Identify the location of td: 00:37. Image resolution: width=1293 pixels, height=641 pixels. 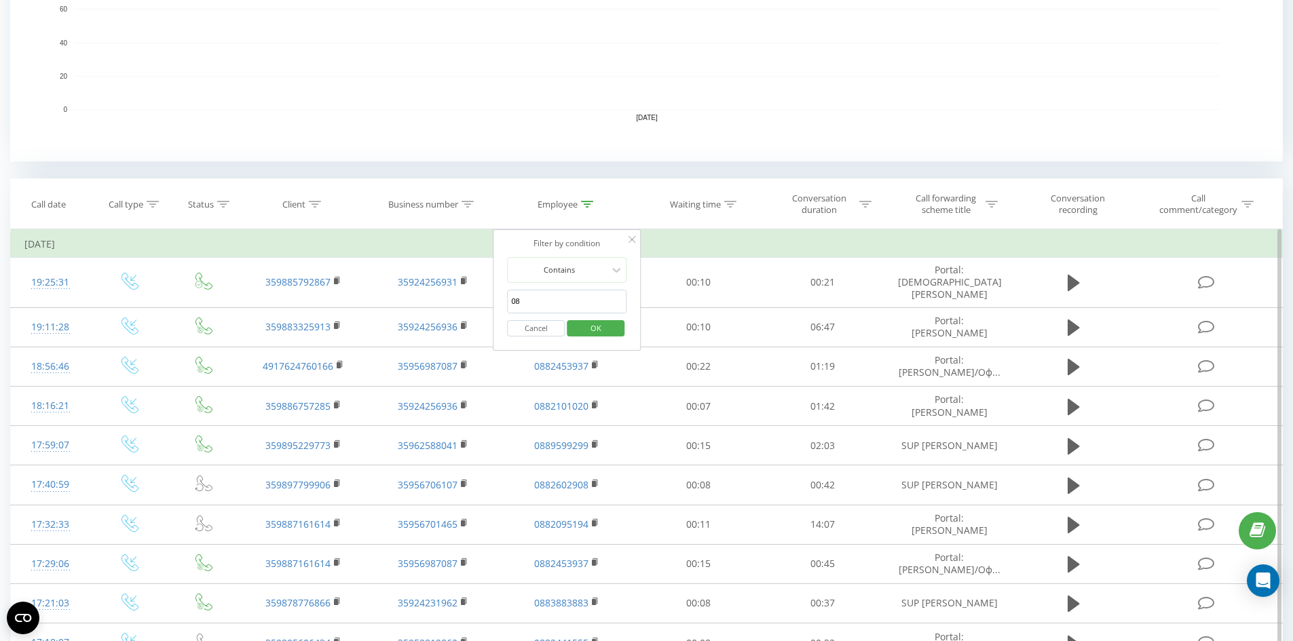
(823, 603).